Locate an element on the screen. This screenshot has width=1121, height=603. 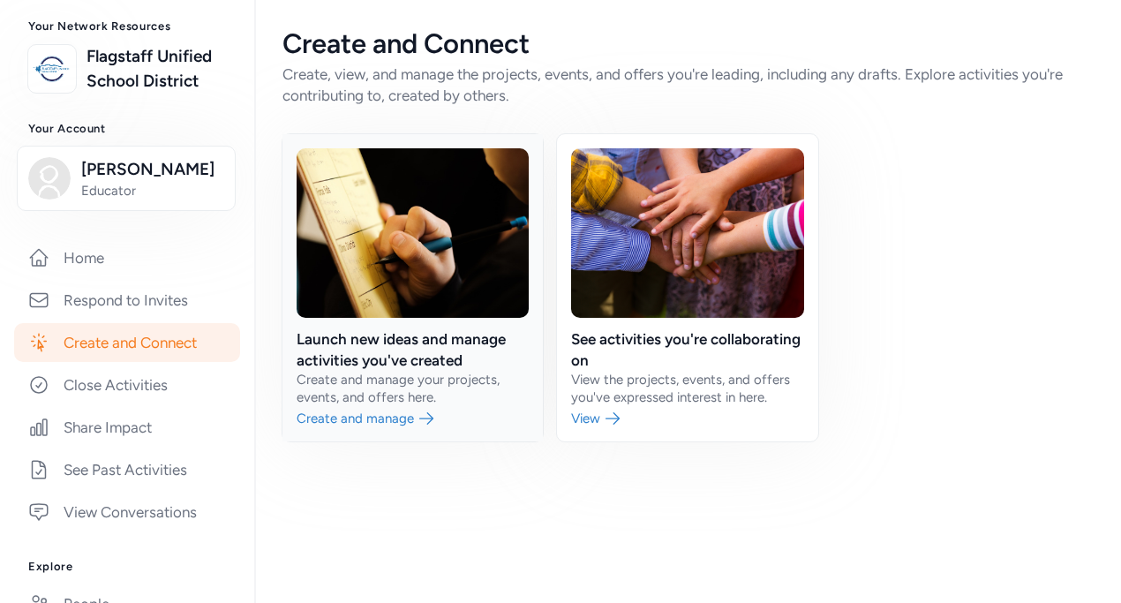
div: Create, view, and manage the projects, events, and offers you're leading, including any drafts. E... is located at coordinates (688, 85).